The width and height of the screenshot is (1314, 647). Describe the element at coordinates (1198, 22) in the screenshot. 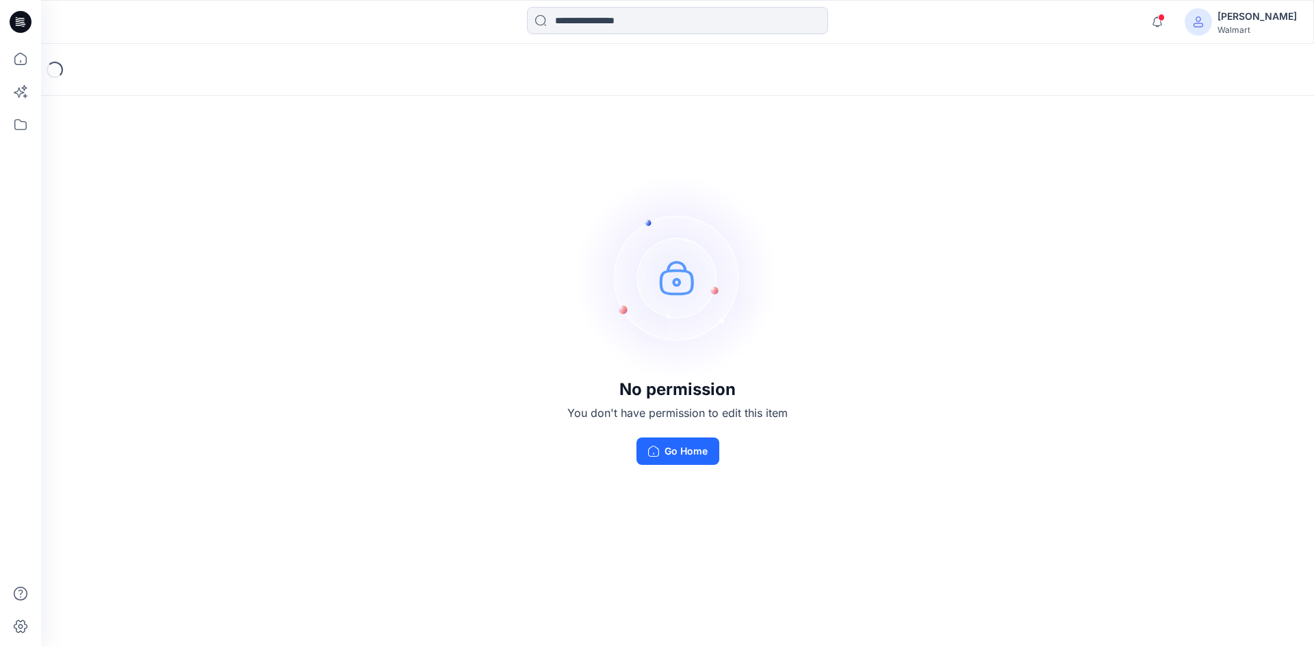

I see `svg: avatar` at that location.